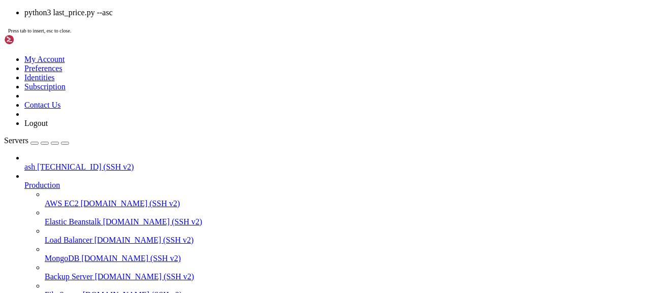 The image size is (650, 293). I want to click on a: Subscription, so click(45, 86).